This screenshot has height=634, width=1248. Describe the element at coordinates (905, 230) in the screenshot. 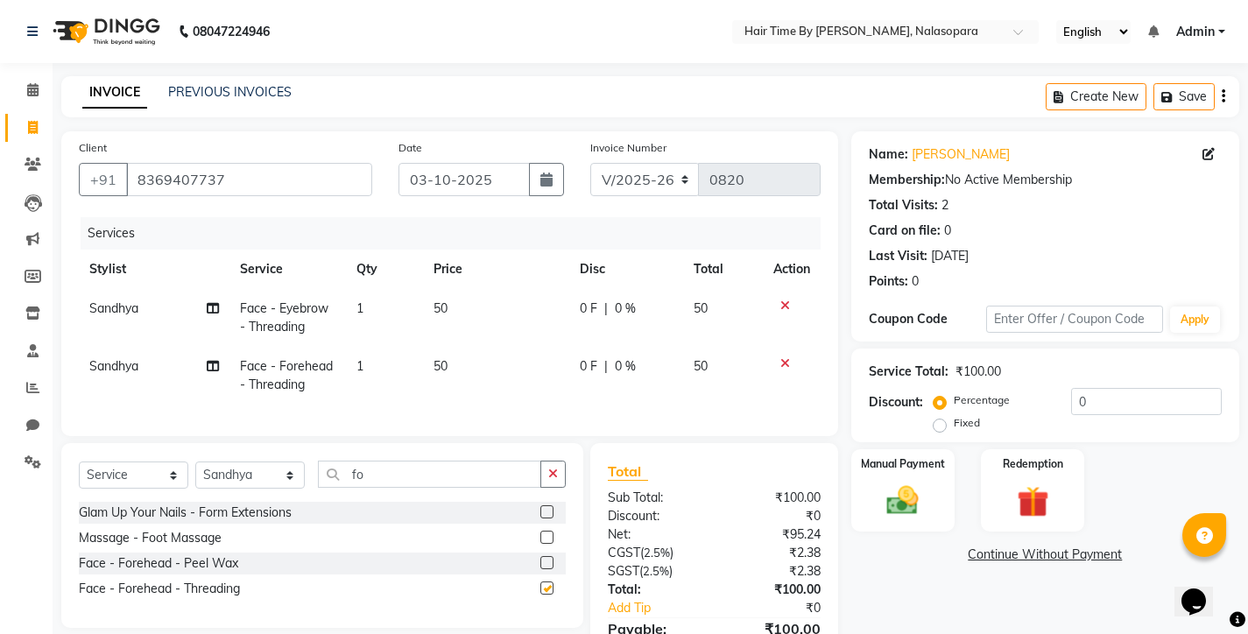

I see `div: Card on file:` at that location.